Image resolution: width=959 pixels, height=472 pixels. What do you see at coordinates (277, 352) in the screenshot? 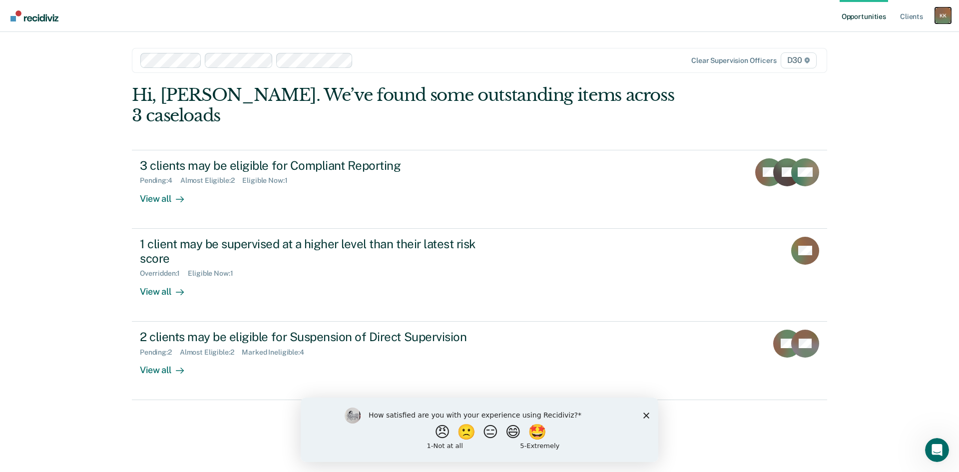
I see `div: Marked Ineligible : 4` at bounding box center [277, 352].